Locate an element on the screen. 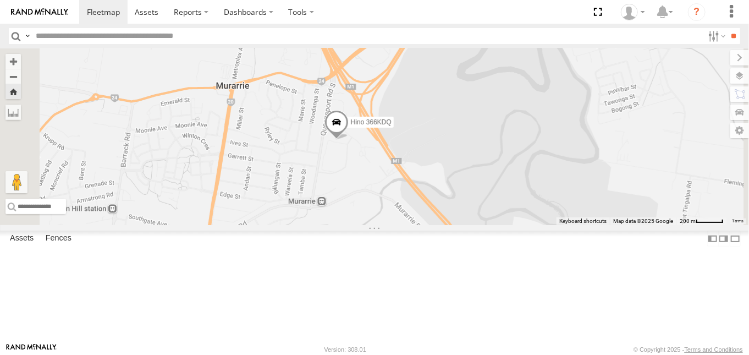 This screenshot has width=749, height=355. a: Terms and Conditions is located at coordinates (714, 349).